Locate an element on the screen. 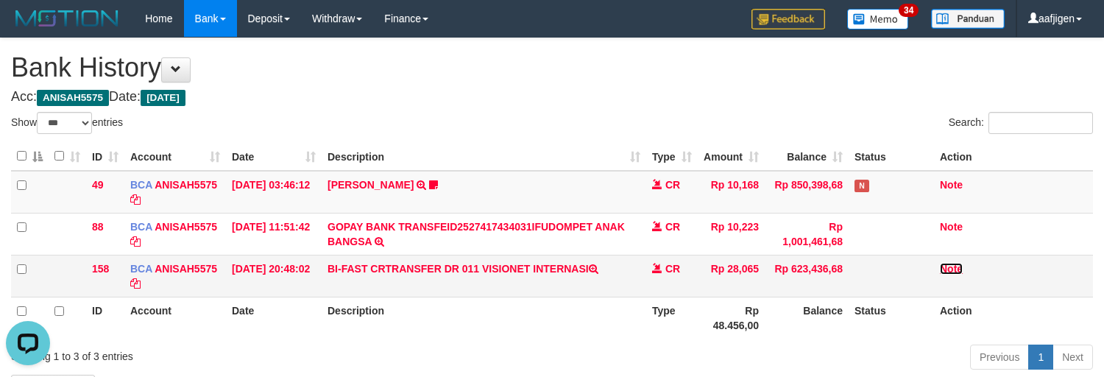  span: ANISAH5575 is located at coordinates (73, 98).